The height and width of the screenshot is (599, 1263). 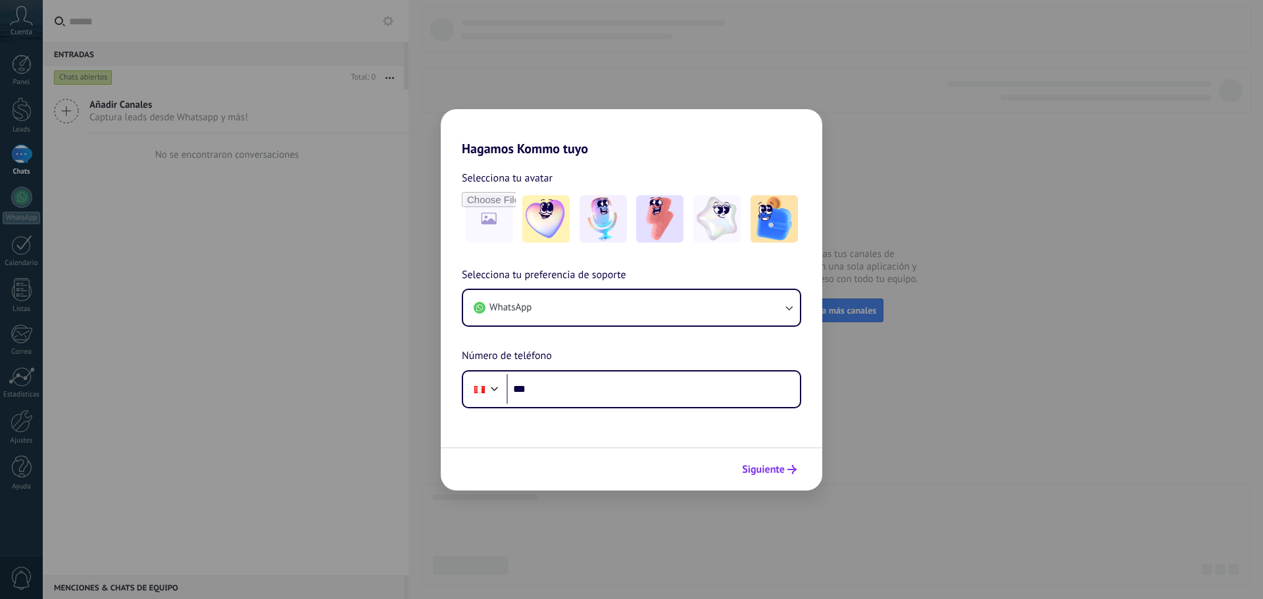 I want to click on img: -4.jpeg, so click(x=717, y=219).